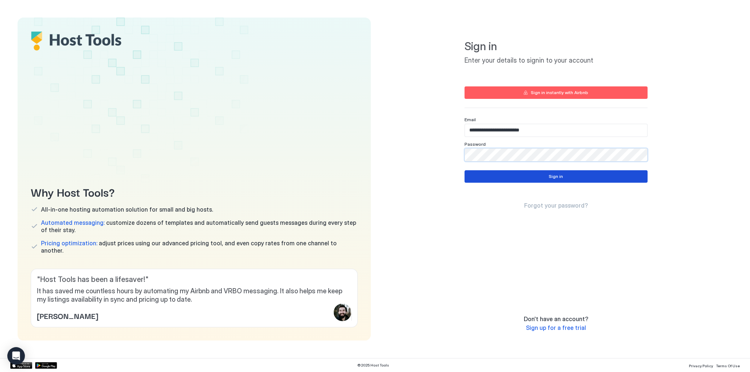 The height and width of the screenshot is (372, 750). Describe the element at coordinates (343, 312) in the screenshot. I see `div: profile` at that location.